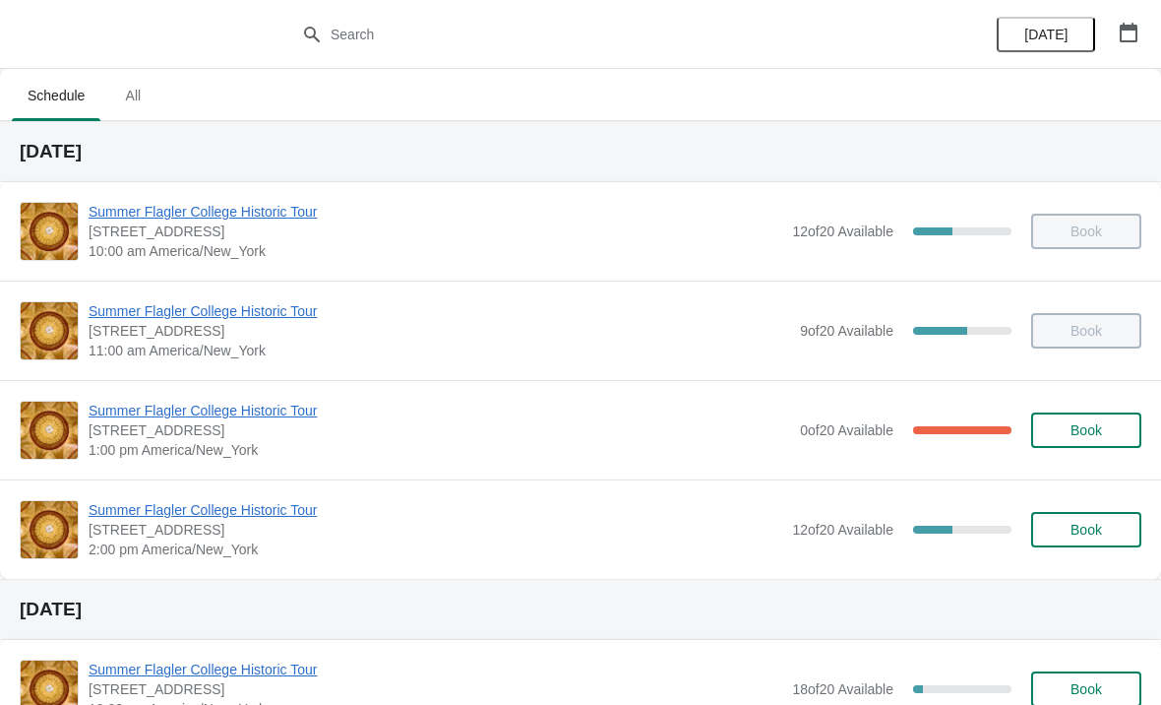 The height and width of the screenshot is (705, 1161). Describe the element at coordinates (435, 251) in the screenshot. I see `span: 10:00 am America/New_York` at that location.